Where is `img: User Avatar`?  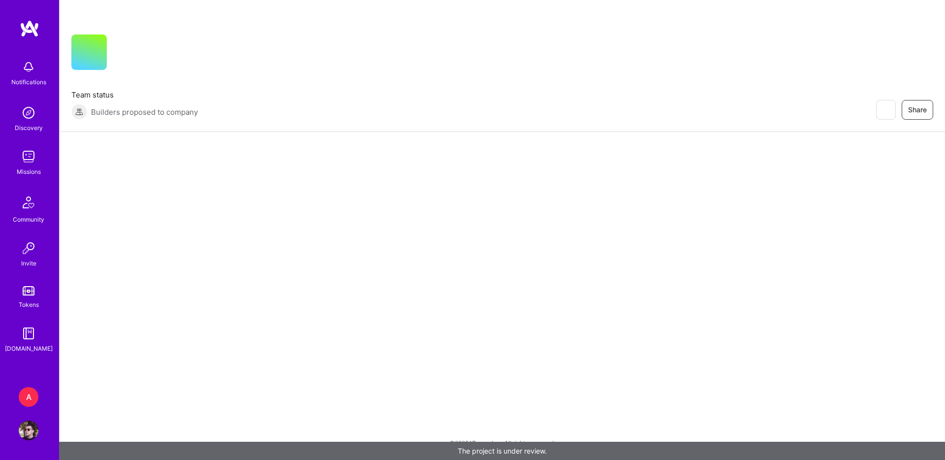
img: User Avatar is located at coordinates (29, 430).